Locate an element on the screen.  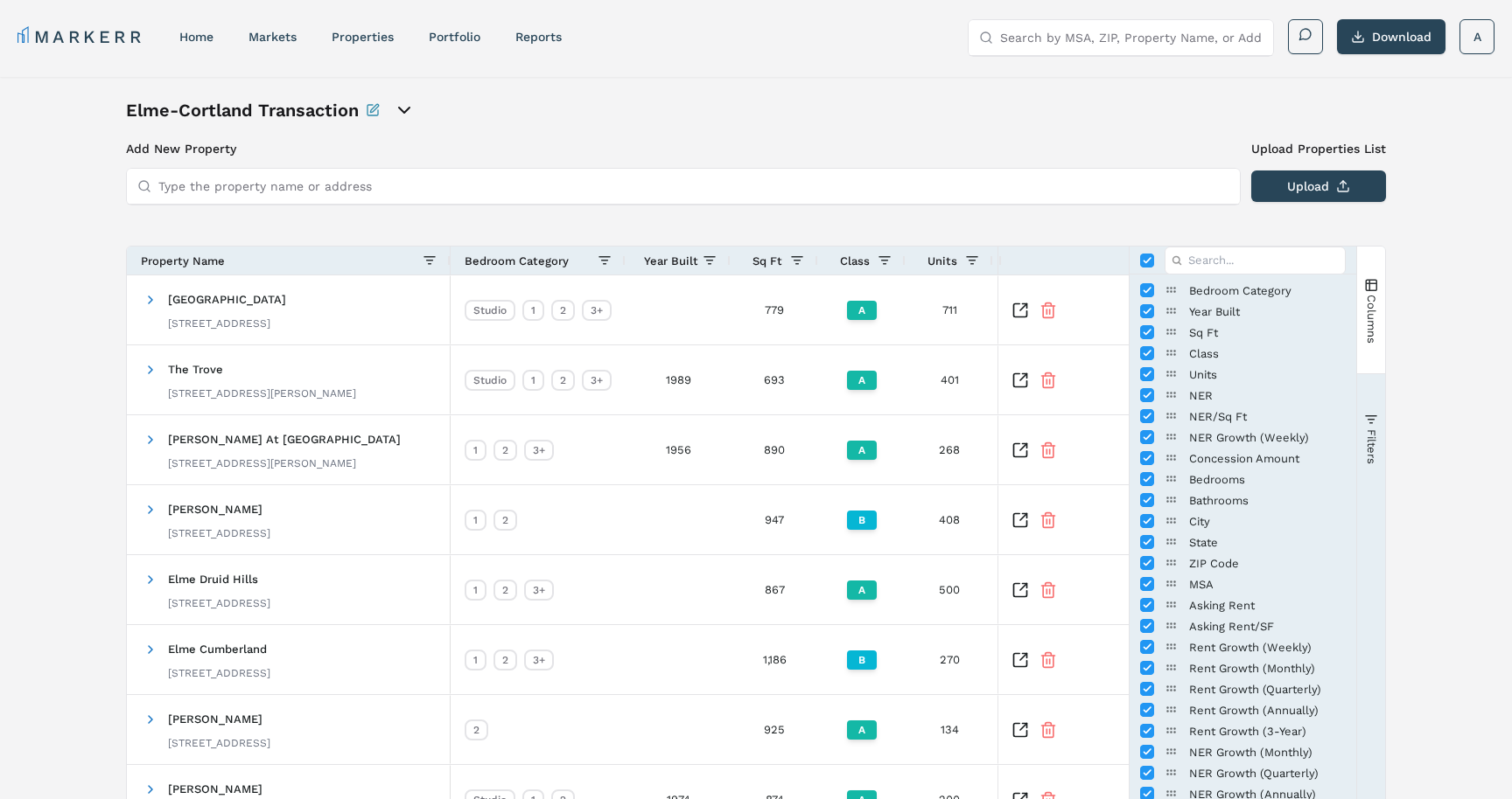
span: Concession Amount is located at coordinates (1267, 458).